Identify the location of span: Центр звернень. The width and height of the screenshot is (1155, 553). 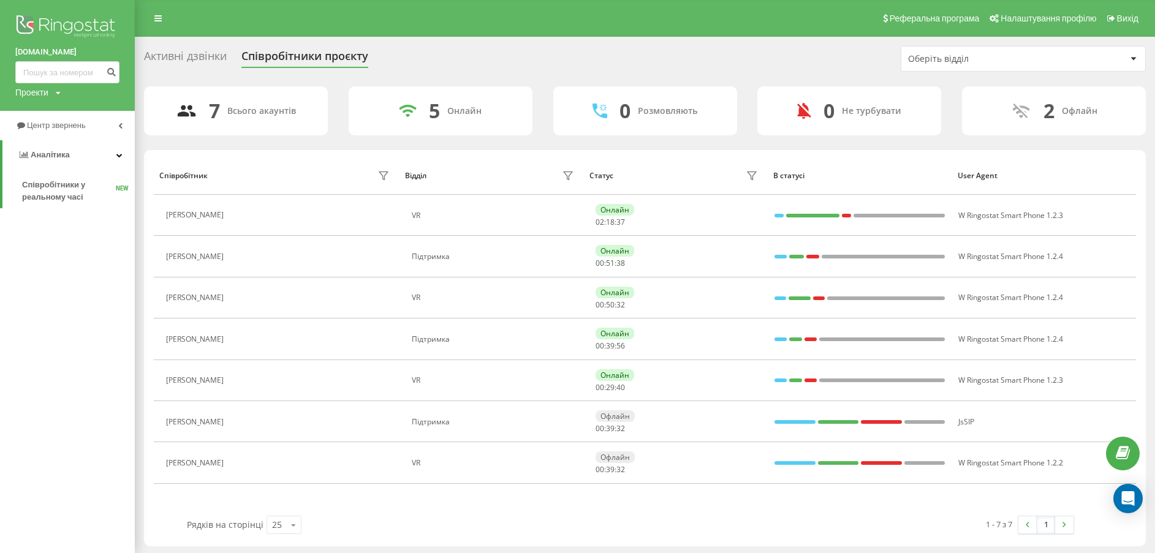
(56, 125).